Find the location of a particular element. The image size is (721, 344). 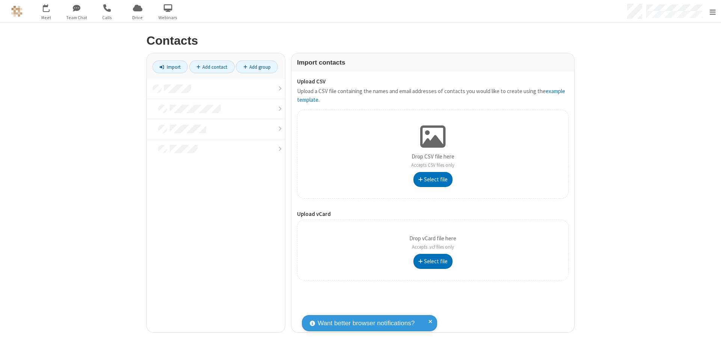

span: Want better browser notifications? is located at coordinates (366, 323).